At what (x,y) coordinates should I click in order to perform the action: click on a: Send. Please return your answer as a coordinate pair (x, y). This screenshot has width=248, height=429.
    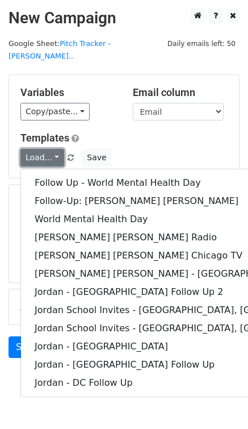
    Looking at the image, I should click on (27, 347).